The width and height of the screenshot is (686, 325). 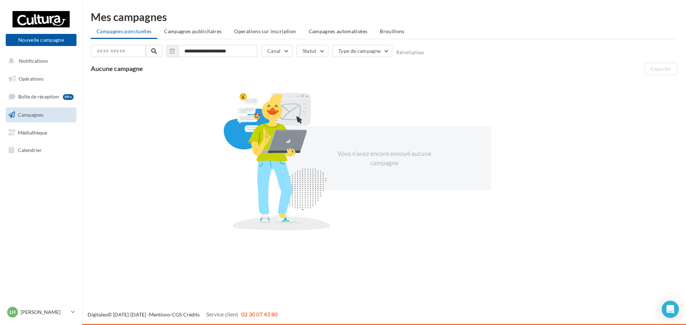 What do you see at coordinates (338, 31) in the screenshot?
I see `span: Campagnes automatisées` at bounding box center [338, 31].